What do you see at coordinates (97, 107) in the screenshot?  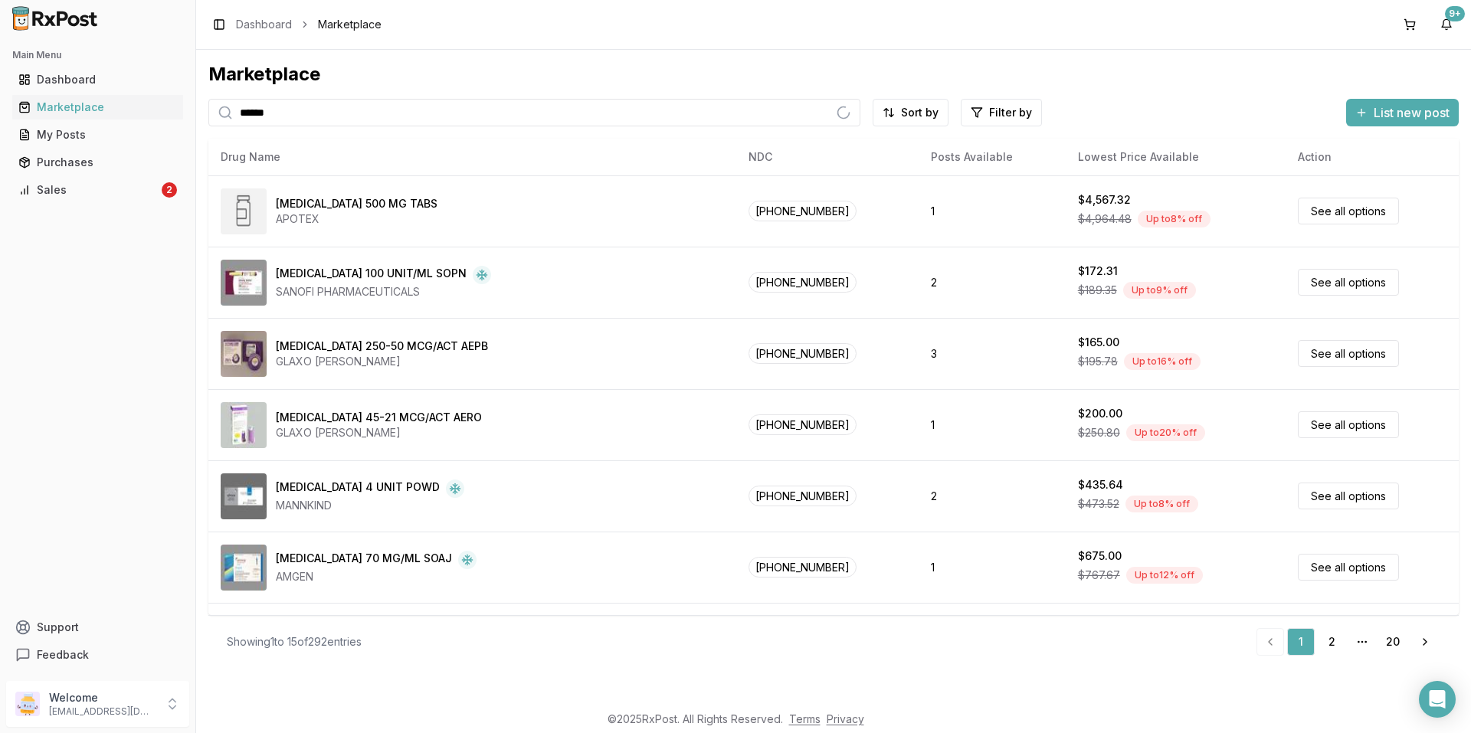 I see `button: Marketplace` at bounding box center [97, 107].